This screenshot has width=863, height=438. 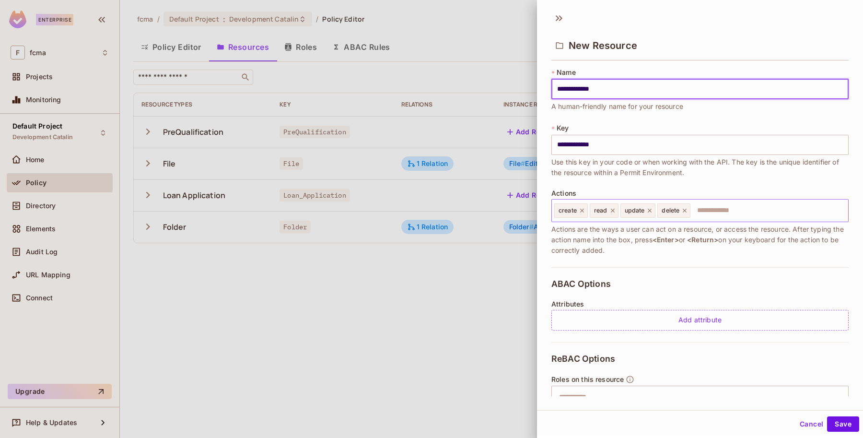 I want to click on button: Save, so click(x=843, y=424).